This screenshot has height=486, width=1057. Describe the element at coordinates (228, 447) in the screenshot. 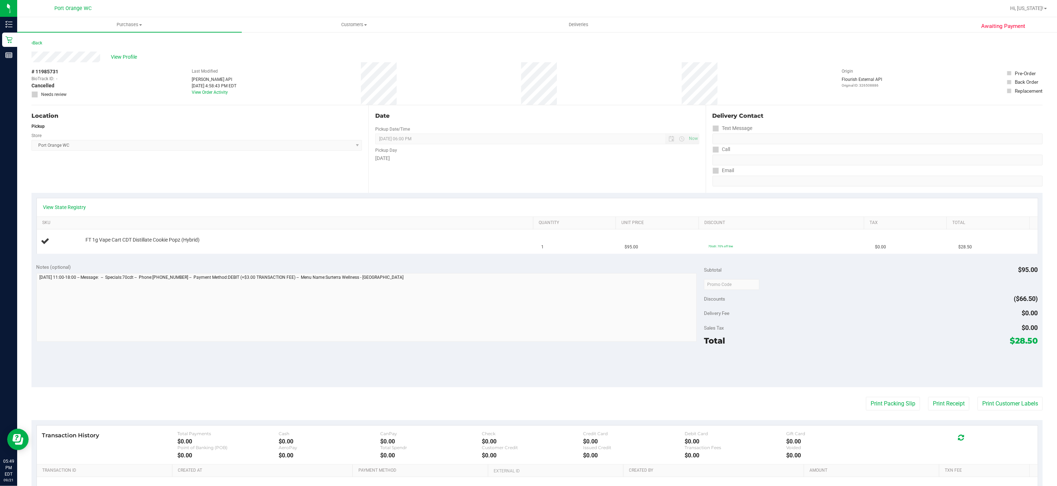

I see `div: Point of Banking (POB)` at that location.